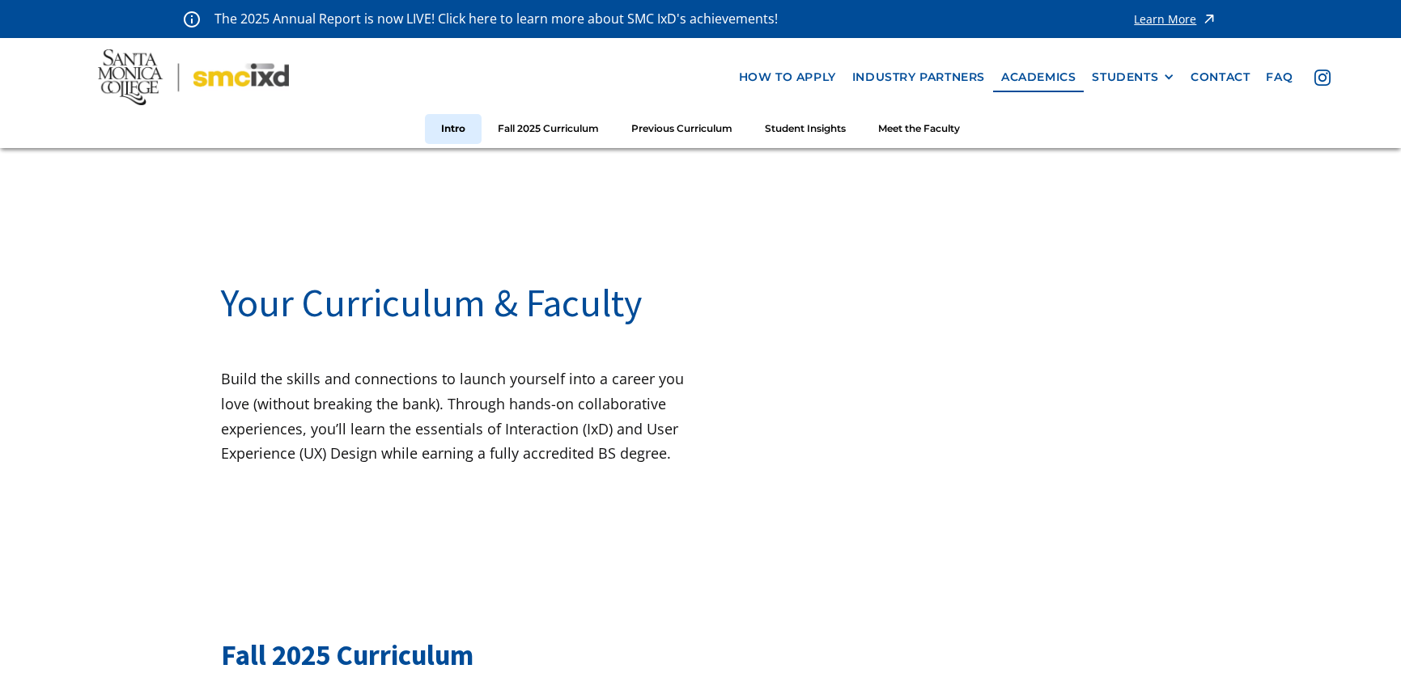 This screenshot has width=1401, height=690. I want to click on img: icon - instagram, so click(1323, 78).